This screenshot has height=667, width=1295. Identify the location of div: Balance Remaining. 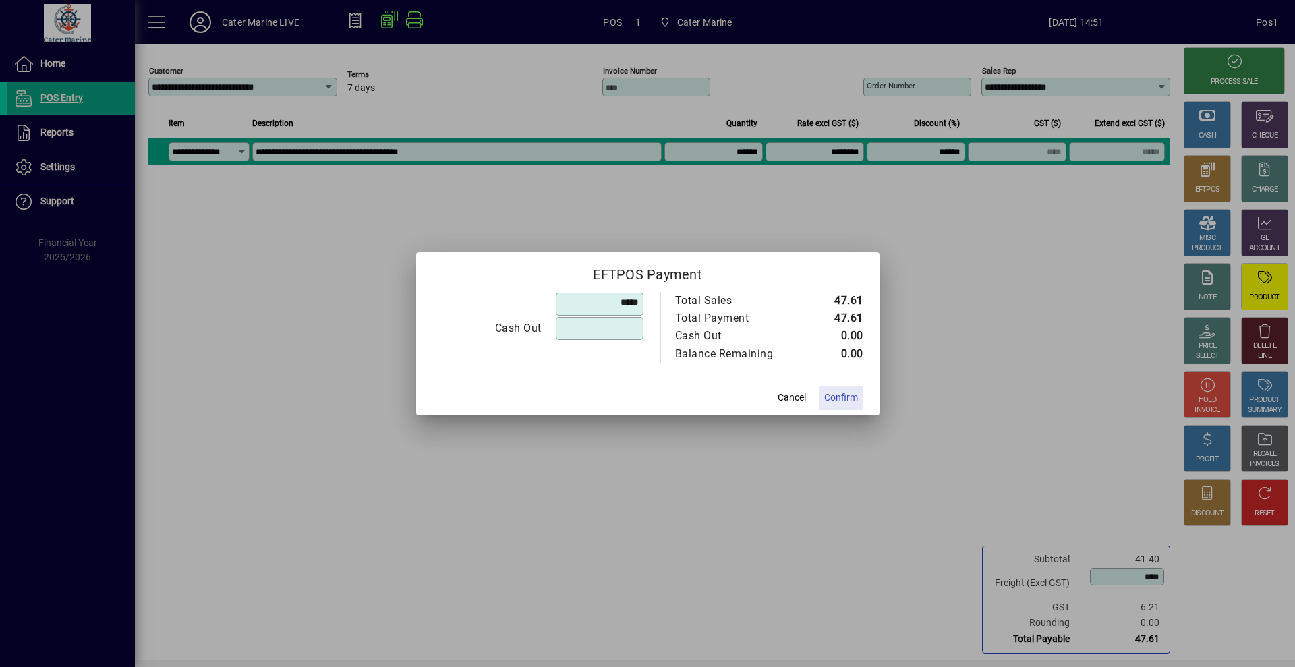
(732, 354).